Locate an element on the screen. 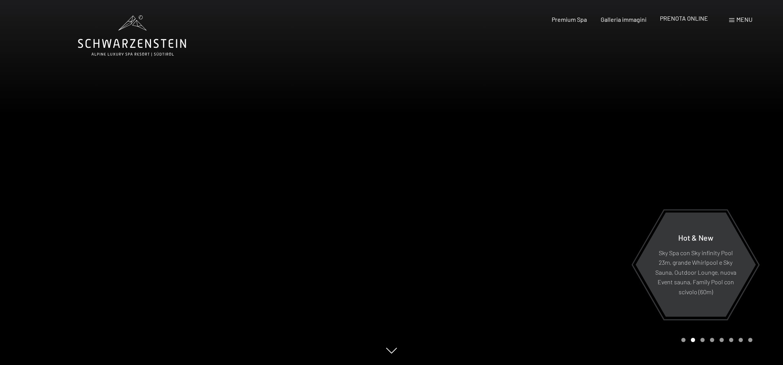  a: Galleria immagini is located at coordinates (623, 19).